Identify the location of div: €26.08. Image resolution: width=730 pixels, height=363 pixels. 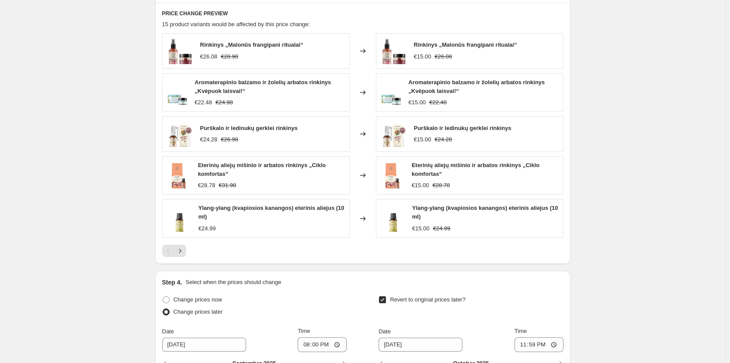
(209, 57).